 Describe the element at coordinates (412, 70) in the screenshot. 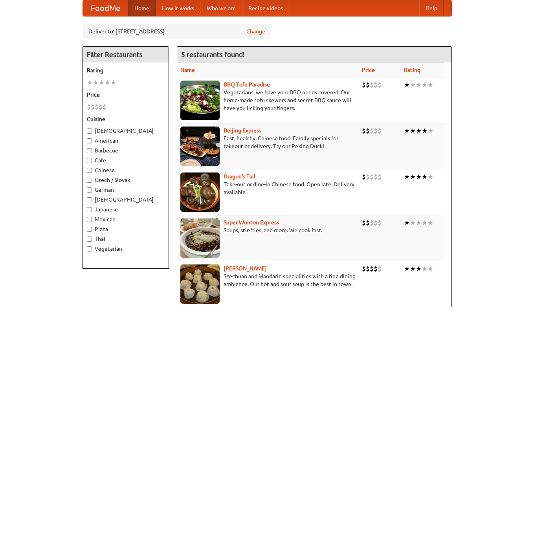

I see `a: Rating` at that location.